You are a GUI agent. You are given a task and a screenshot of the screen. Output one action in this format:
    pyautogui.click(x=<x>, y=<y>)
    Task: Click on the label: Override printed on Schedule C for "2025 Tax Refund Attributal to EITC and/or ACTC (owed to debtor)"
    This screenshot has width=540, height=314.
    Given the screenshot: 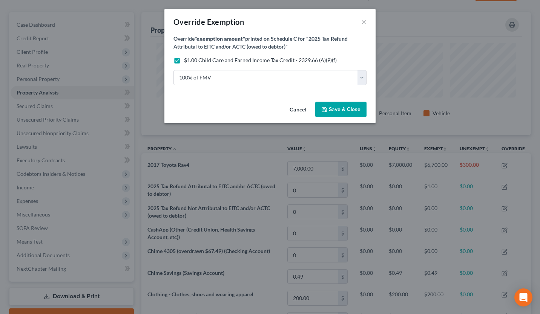 What is the action you would take?
    pyautogui.click(x=270, y=43)
    